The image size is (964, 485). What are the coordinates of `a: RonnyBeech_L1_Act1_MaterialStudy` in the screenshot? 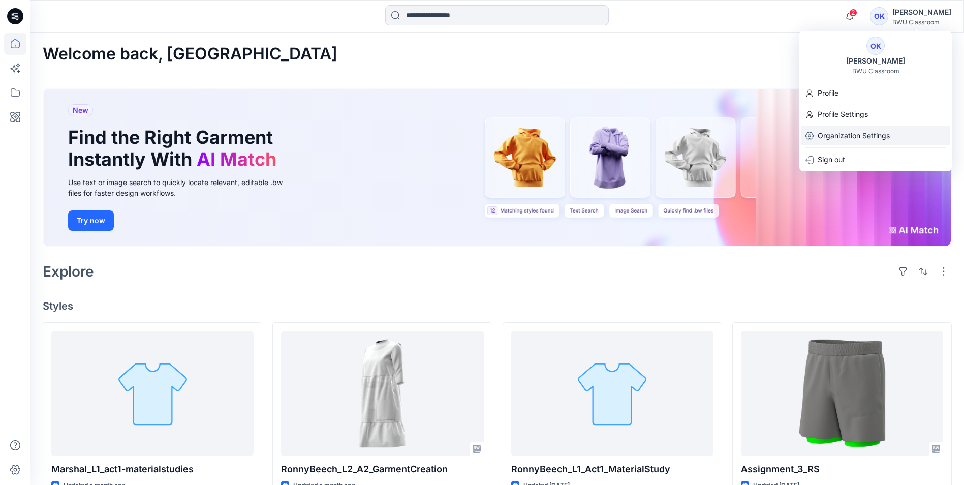 It's located at (612, 393).